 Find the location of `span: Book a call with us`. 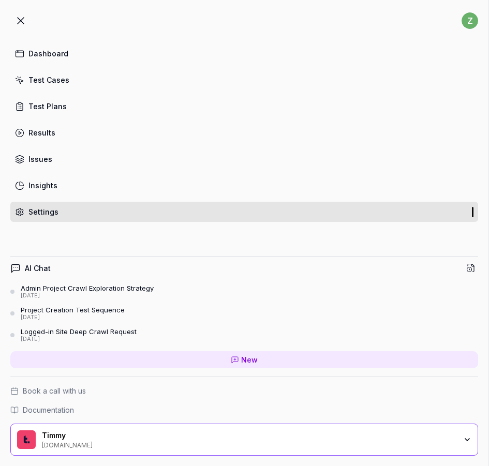

span: Book a call with us is located at coordinates (54, 391).